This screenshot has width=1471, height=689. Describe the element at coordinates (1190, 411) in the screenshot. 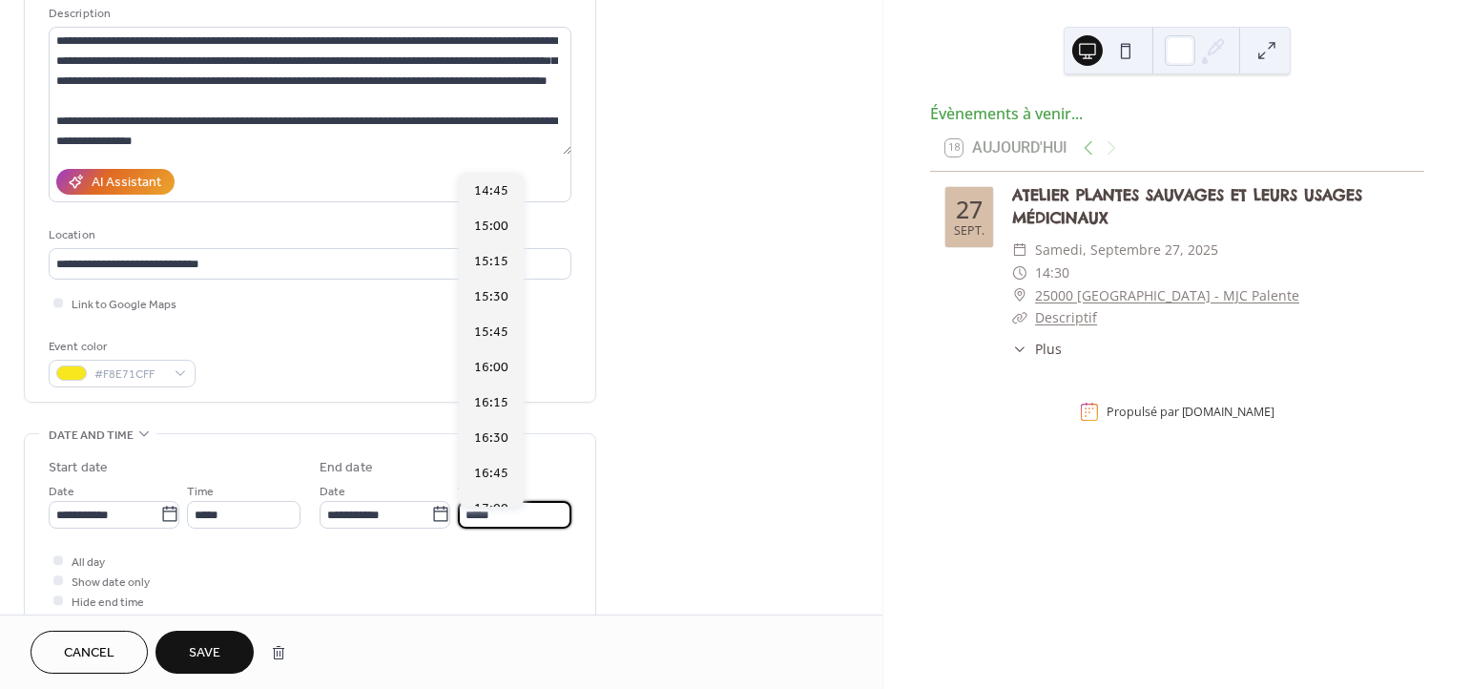

I see `div: Propulsé par` at that location.